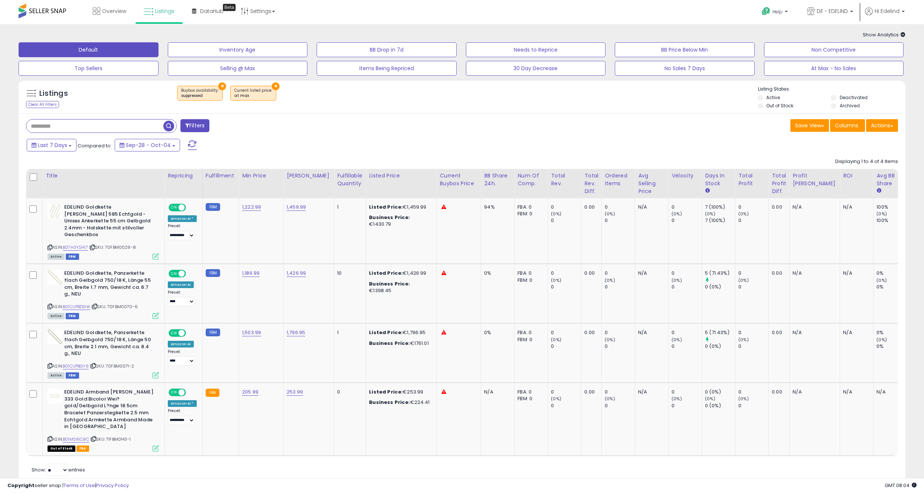  Describe the element at coordinates (879, 191) in the screenshot. I see `small: Avg BB Share.` at that location.